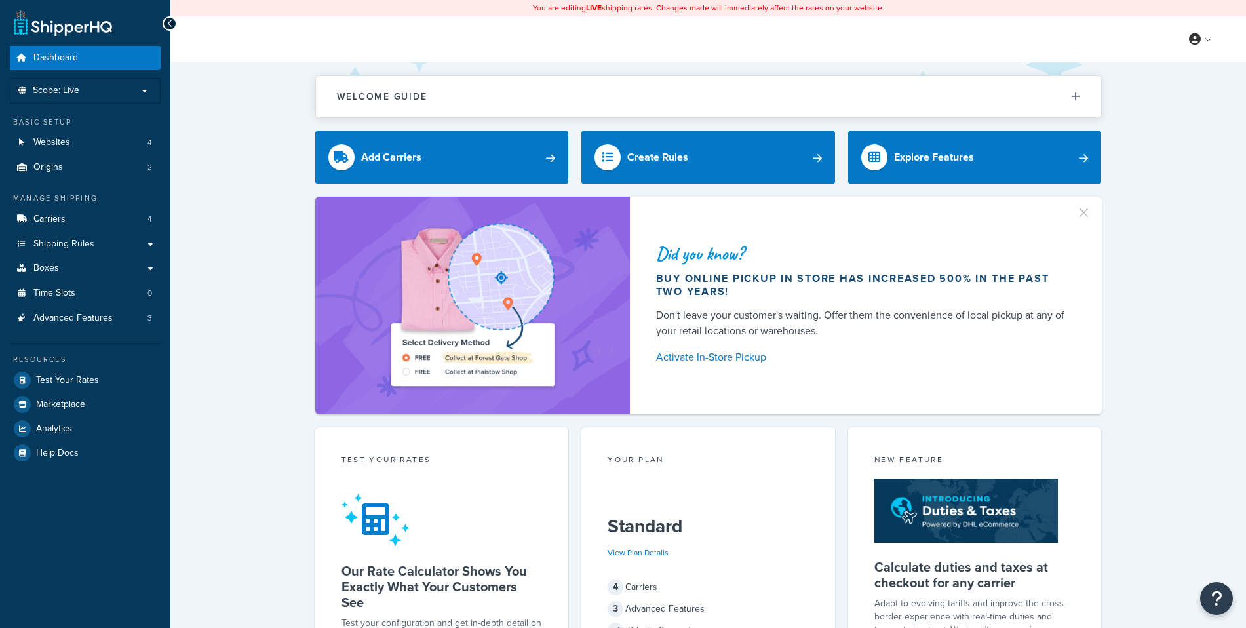 This screenshot has height=628, width=1246. Describe the element at coordinates (85, 58) in the screenshot. I see `a: Dashboard` at that location.